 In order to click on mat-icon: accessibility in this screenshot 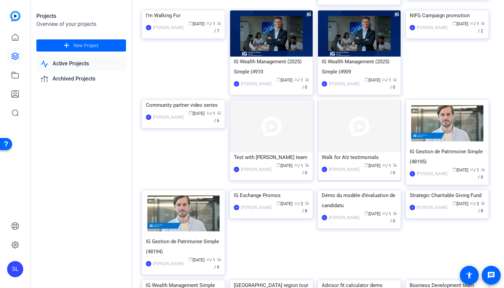, I will do `click(469, 275)`.